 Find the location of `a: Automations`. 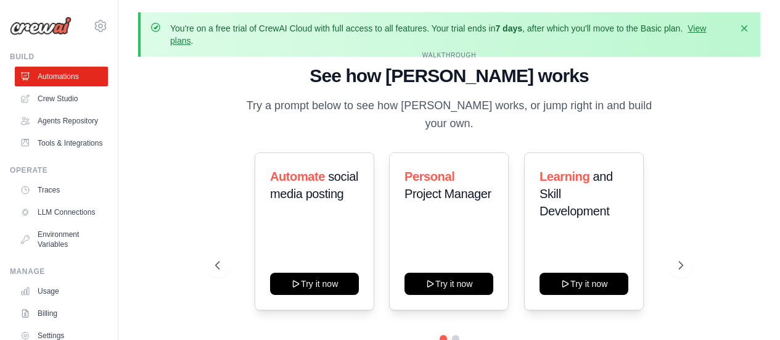

a: Automations is located at coordinates (61, 76).